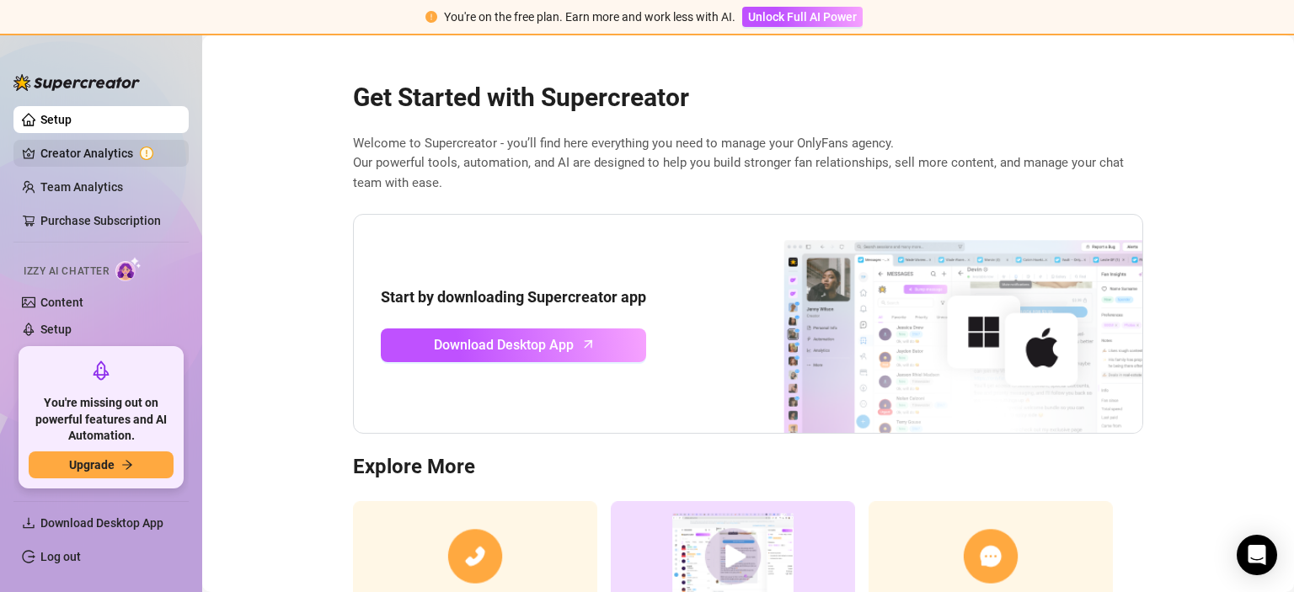 This screenshot has width=1294, height=592. I want to click on h2: Get Started with Supercreator, so click(748, 98).